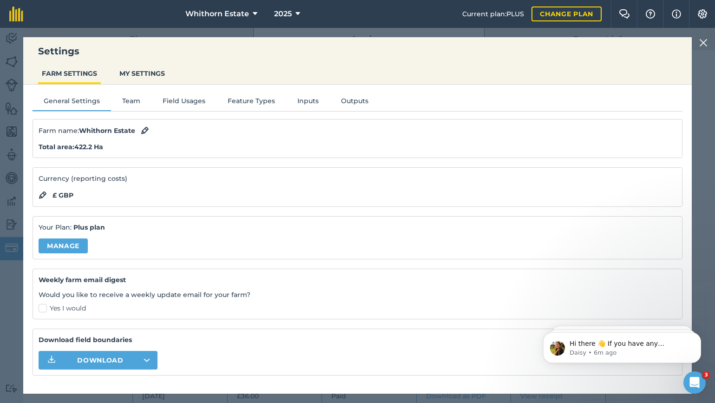 The image size is (715, 403). I want to click on span: Farm name :, so click(87, 131).